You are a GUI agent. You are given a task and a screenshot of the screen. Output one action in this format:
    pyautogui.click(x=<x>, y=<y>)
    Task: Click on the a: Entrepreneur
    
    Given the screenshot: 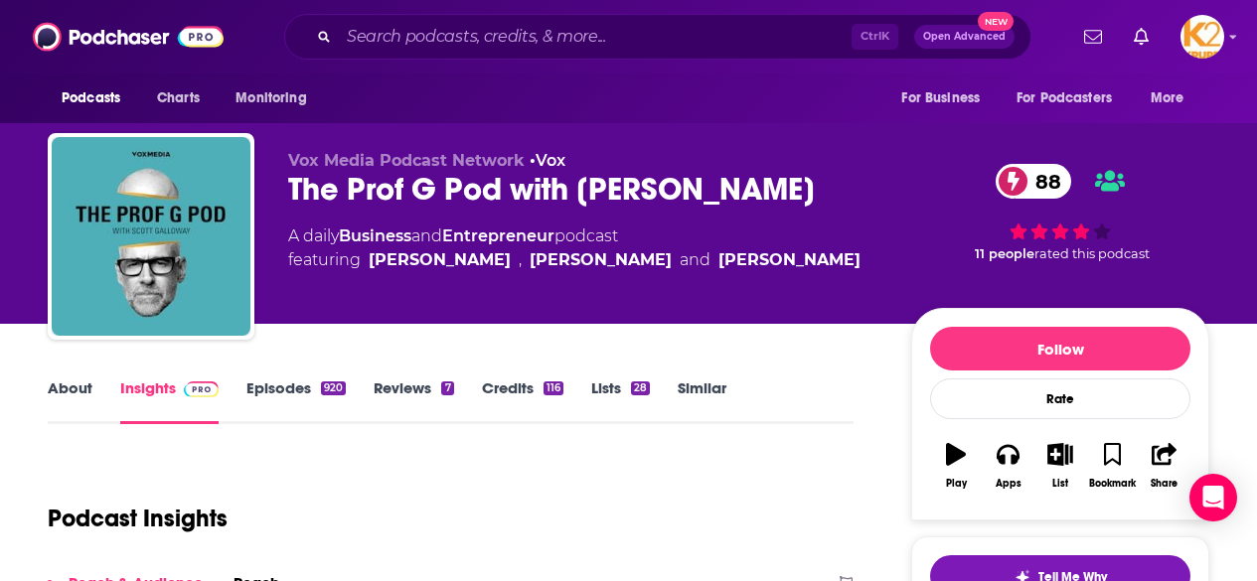 What is the action you would take?
    pyautogui.click(x=498, y=235)
    